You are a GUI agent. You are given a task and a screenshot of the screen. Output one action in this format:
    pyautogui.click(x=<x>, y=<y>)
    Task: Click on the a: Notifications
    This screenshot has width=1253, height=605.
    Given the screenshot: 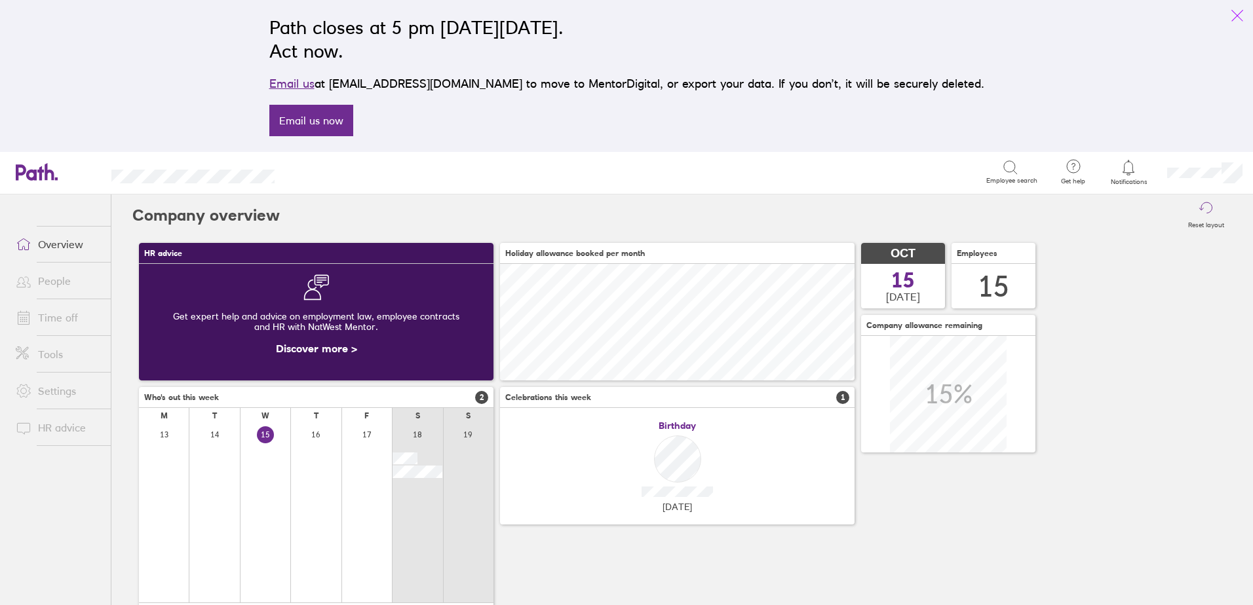 What is the action you would take?
    pyautogui.click(x=1128, y=172)
    